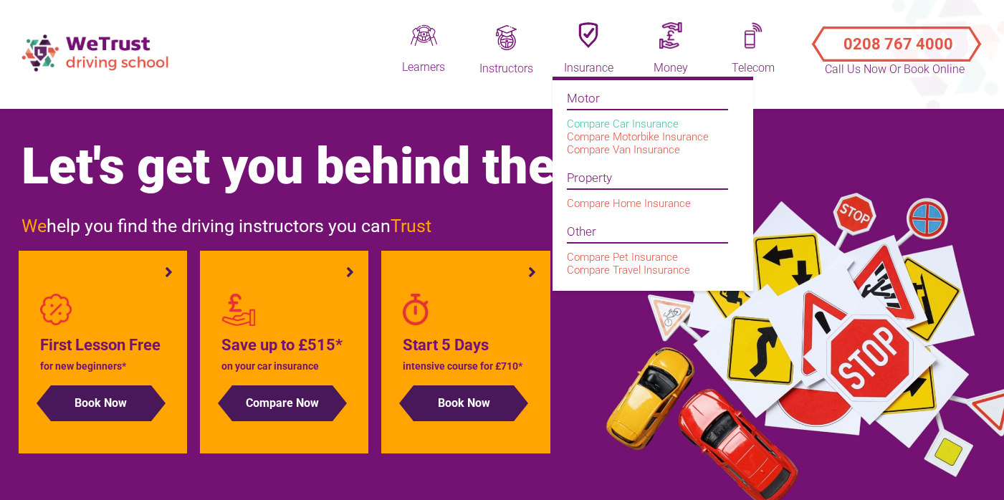 Image resolution: width=1004 pixels, height=500 pixels. What do you see at coordinates (462, 366) in the screenshot?
I see `span: intensive course for £710*` at bounding box center [462, 366].